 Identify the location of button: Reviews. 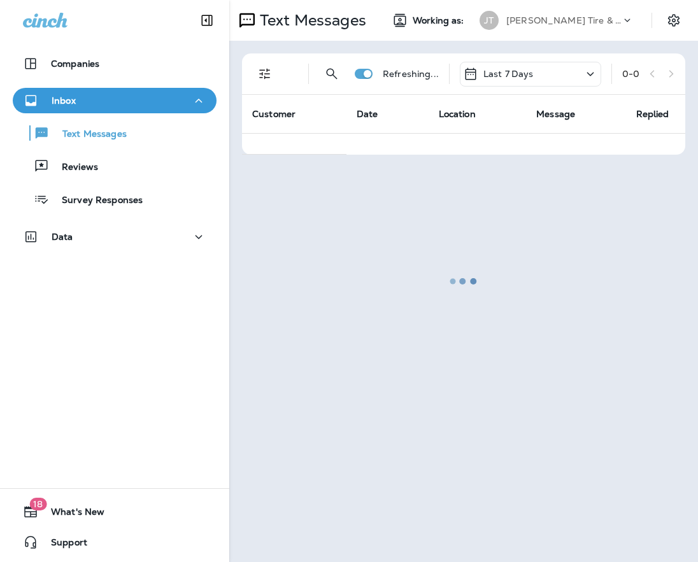
(115, 166).